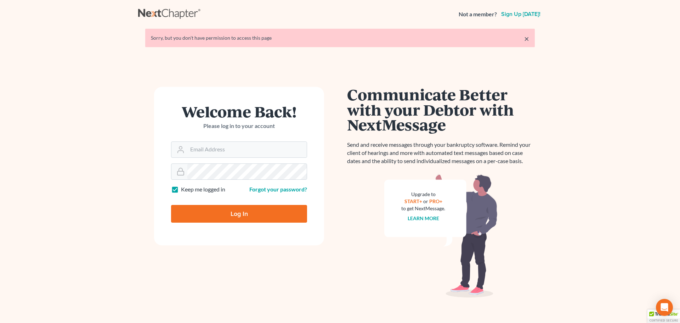 This screenshot has height=323, width=680. Describe the element at coordinates (441, 236) in the screenshot. I see `img: nextmessage_bg-59042aed3d76b12b5cd301f8e5b87938c9018125f34e5fa2b7a6b67550977c72.svg` at that location.